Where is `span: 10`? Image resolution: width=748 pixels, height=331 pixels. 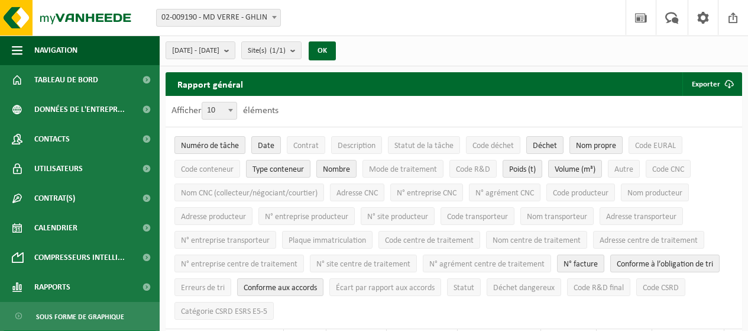 span: 10 is located at coordinates (219, 111).